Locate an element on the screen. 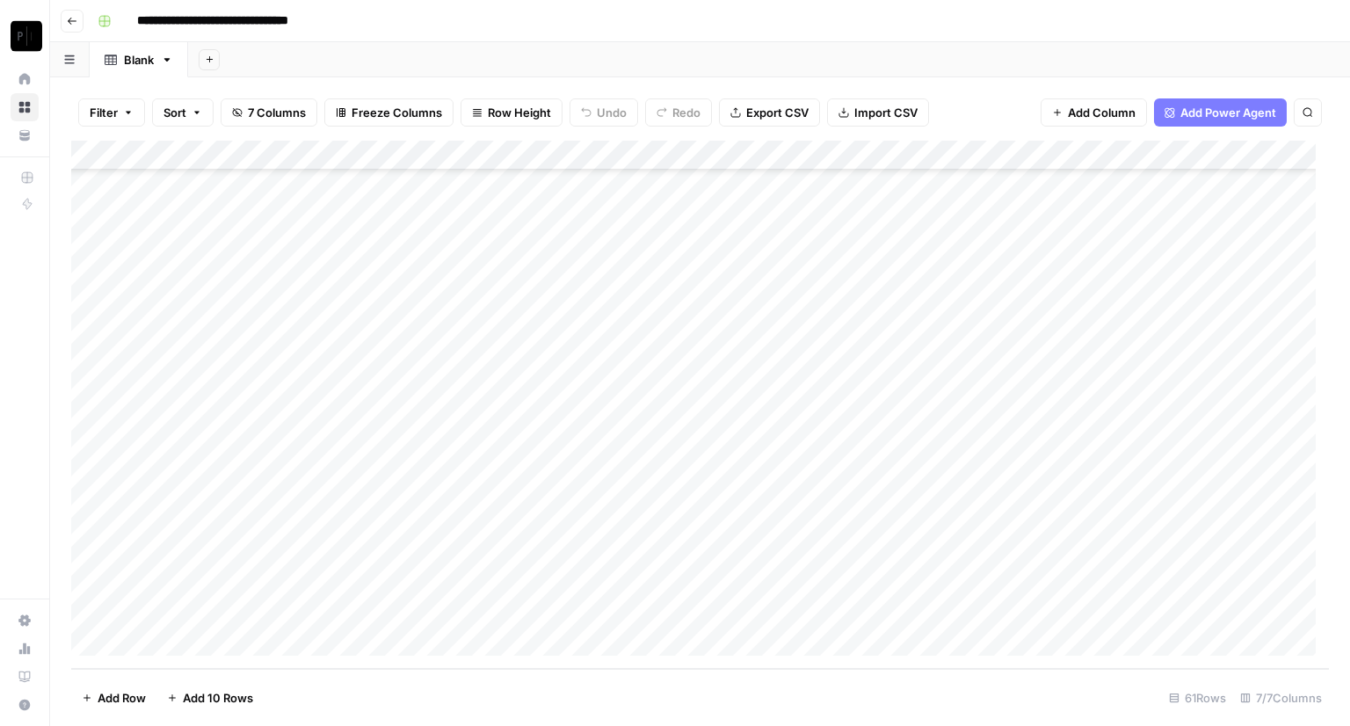 The width and height of the screenshot is (1350, 726). button: Filter is located at coordinates (112, 113).